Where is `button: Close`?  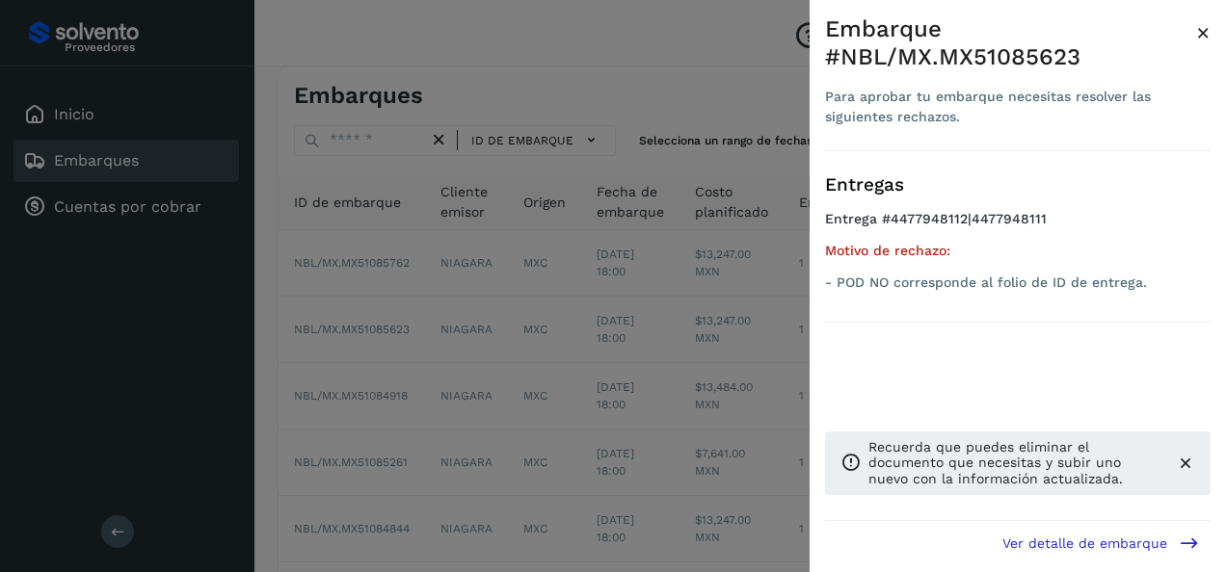 button: Close is located at coordinates (1202, 33).